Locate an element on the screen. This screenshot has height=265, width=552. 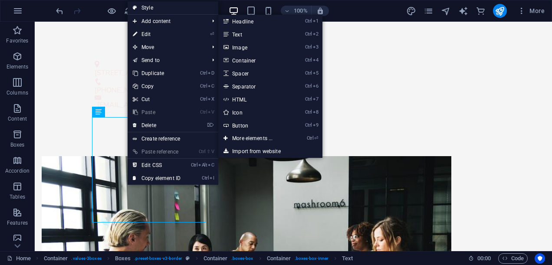
a: Ctrl8Icon is located at coordinates (254, 112).